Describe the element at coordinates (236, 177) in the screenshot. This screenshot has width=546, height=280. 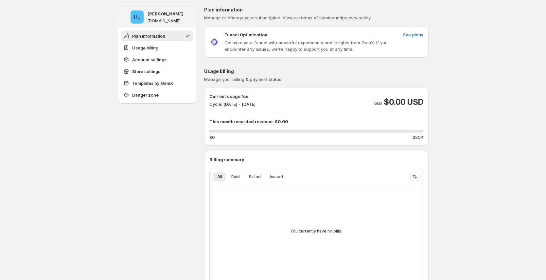
I see `span: Paid` at that location.